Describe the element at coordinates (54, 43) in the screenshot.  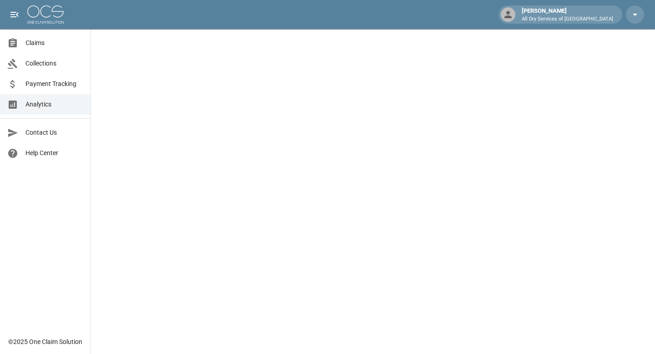
I see `span: Claims` at that location.